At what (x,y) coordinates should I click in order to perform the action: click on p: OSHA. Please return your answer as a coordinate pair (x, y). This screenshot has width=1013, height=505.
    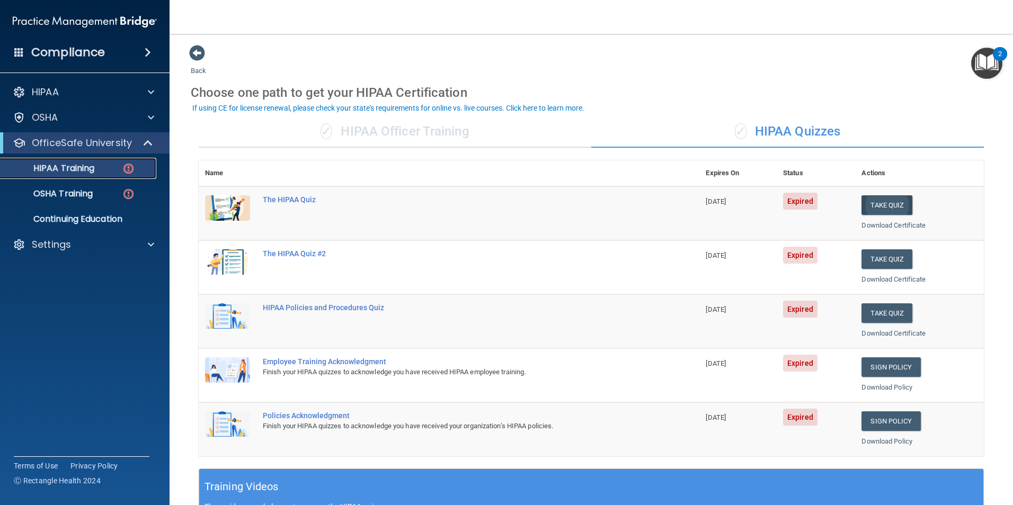
    Looking at the image, I should click on (45, 118).